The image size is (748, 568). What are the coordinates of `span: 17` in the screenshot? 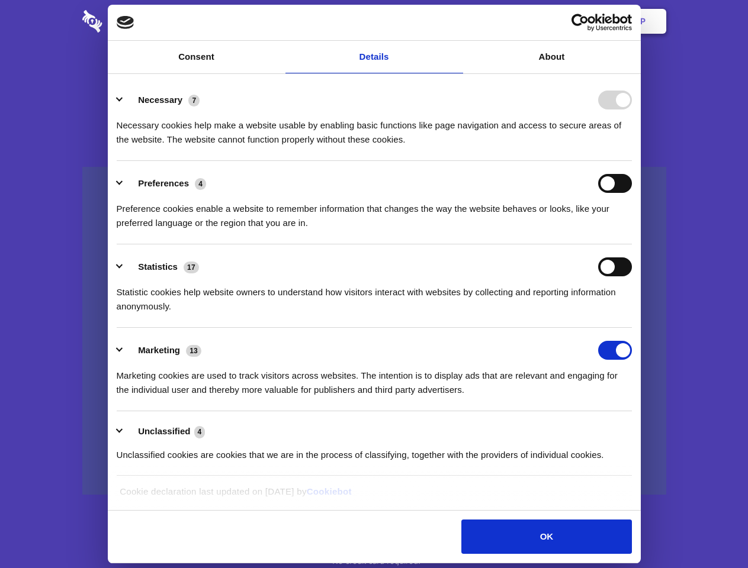 It's located at (191, 268).